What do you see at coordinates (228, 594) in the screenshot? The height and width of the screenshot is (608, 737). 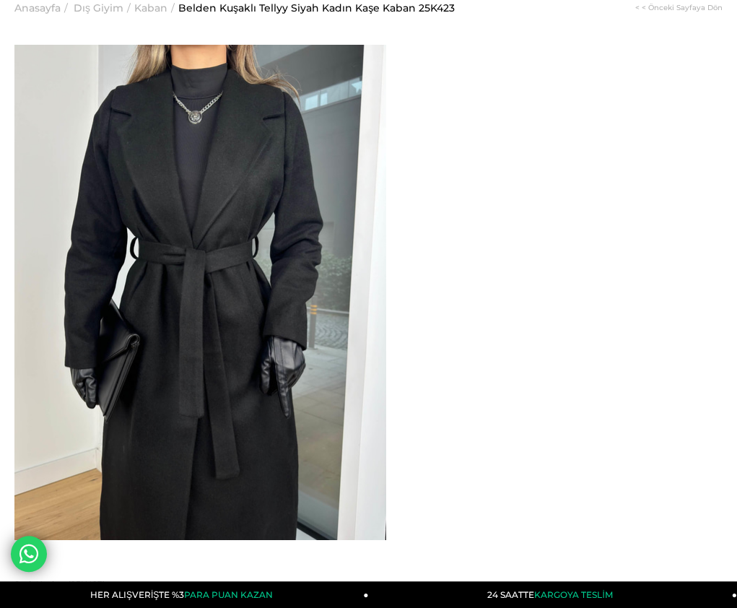 I see `span: PARA PUAN KAZAN` at bounding box center [228, 594].